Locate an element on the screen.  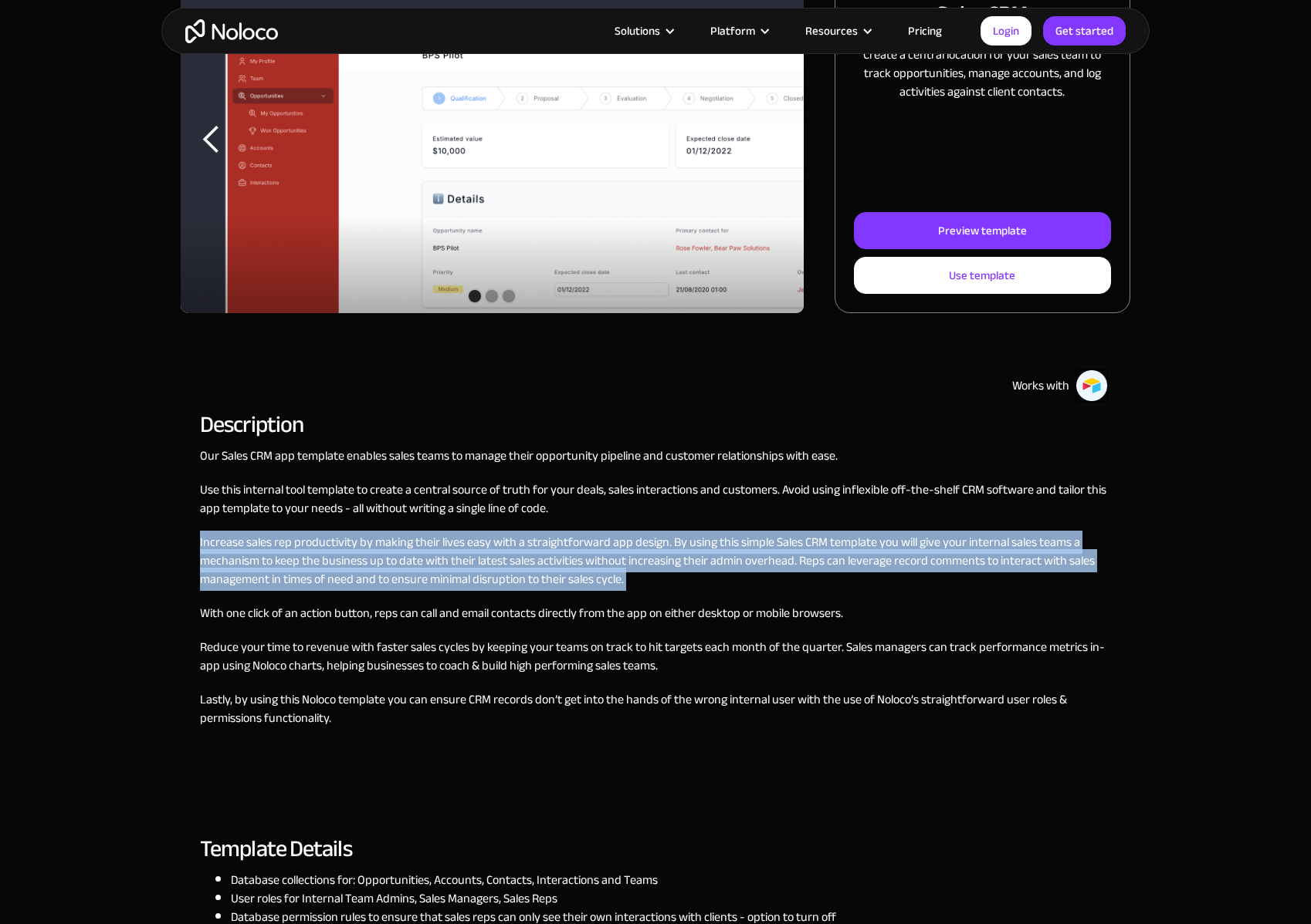
h2: Template Details is located at coordinates (558, 848).